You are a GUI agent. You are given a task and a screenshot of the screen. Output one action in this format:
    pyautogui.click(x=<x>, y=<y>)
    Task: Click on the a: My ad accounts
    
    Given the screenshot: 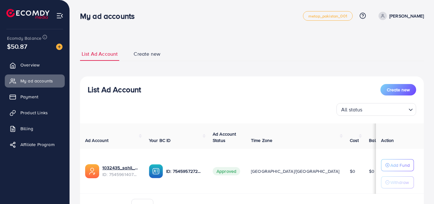 What is the action you would take?
    pyautogui.click(x=35, y=81)
    